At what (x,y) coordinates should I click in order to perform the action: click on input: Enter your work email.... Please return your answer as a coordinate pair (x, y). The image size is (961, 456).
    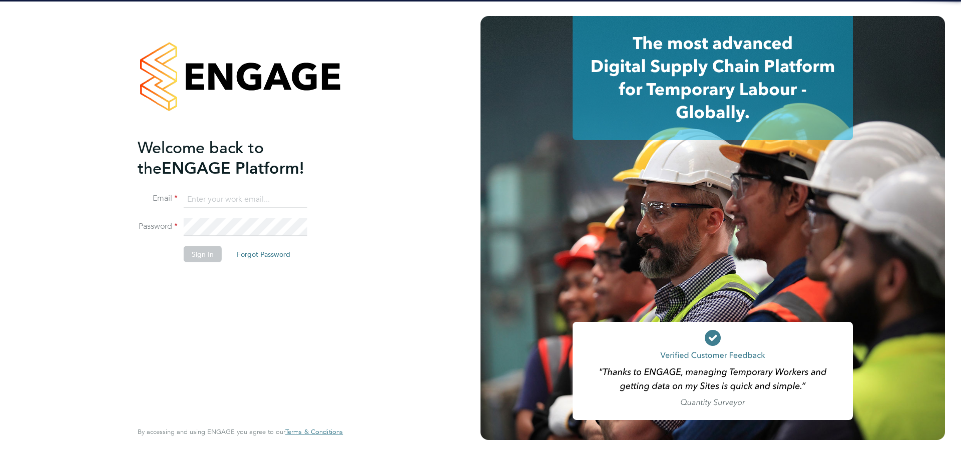
    Looking at the image, I should click on (245, 199).